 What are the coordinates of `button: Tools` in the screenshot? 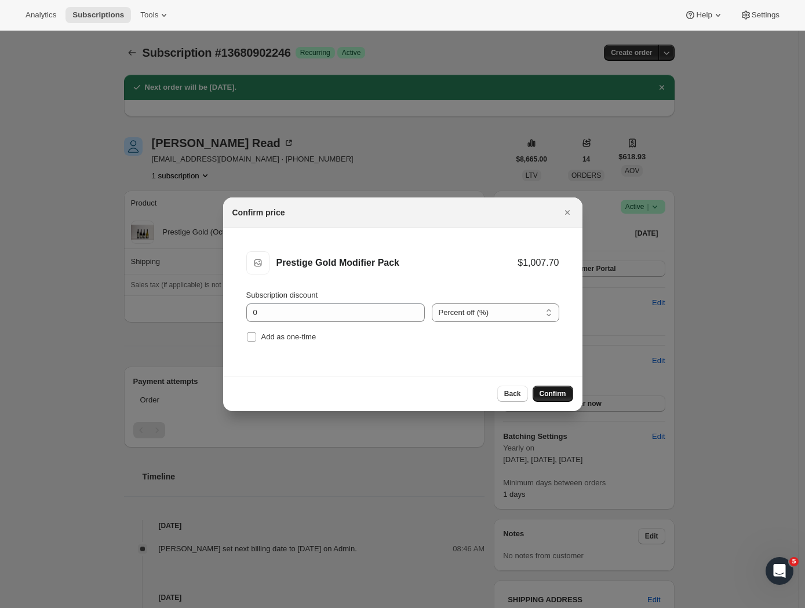 It's located at (155, 15).